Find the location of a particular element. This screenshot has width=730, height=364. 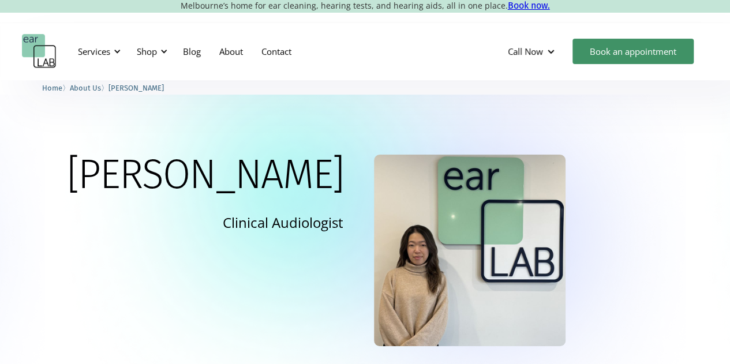

span: About Us is located at coordinates (85, 88).